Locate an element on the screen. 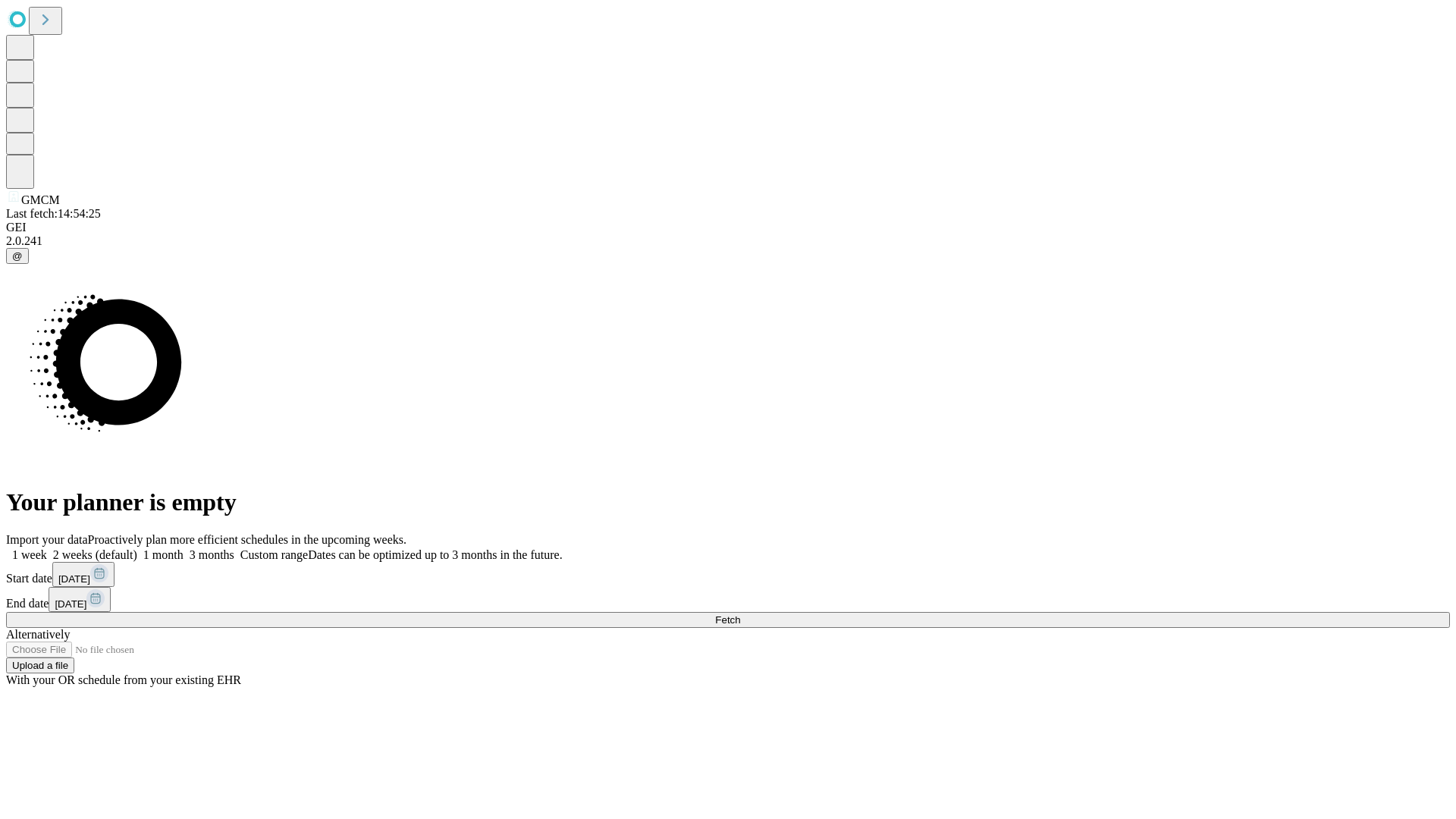 The image size is (1456, 819). span: Fetch is located at coordinates (727, 619).